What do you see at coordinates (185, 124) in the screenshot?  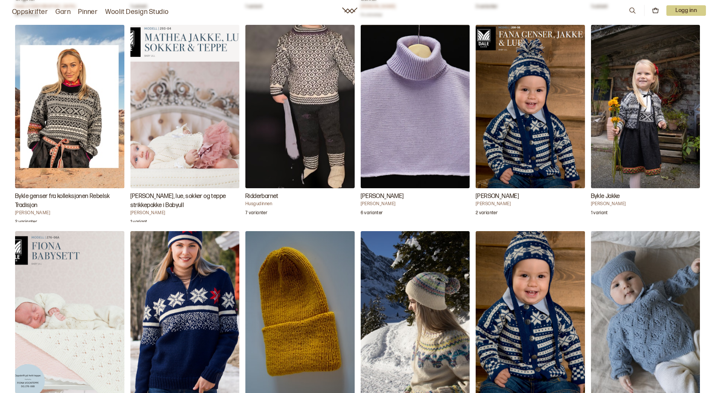 I see `a: Mathea Jakke, lue, sokker og teppe strikkepakke i Babyull` at bounding box center [185, 124].